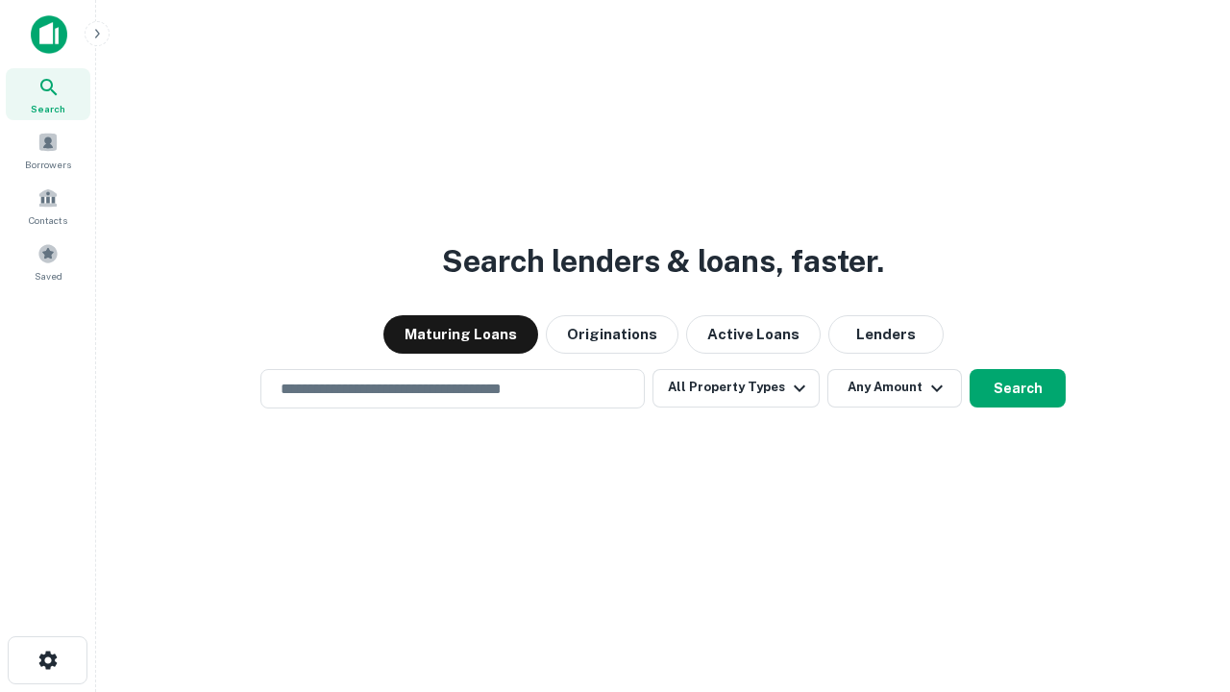 The height and width of the screenshot is (692, 1230). Describe the element at coordinates (736, 388) in the screenshot. I see `button: All Property Types` at that location.